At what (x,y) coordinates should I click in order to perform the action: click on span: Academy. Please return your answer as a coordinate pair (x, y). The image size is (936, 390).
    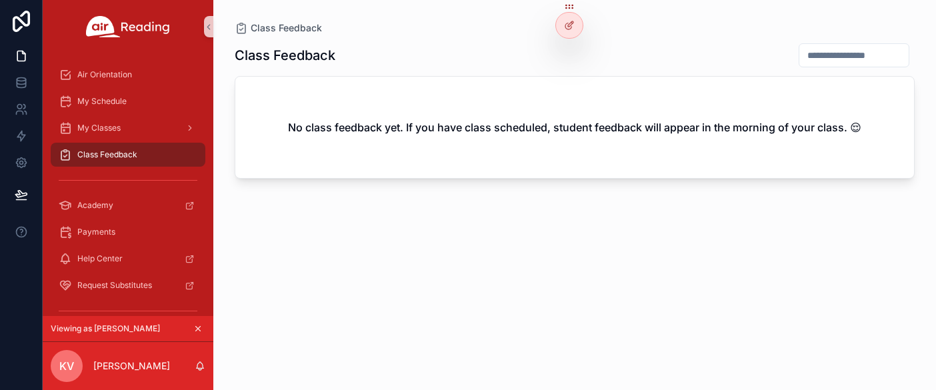
    Looking at the image, I should click on (95, 205).